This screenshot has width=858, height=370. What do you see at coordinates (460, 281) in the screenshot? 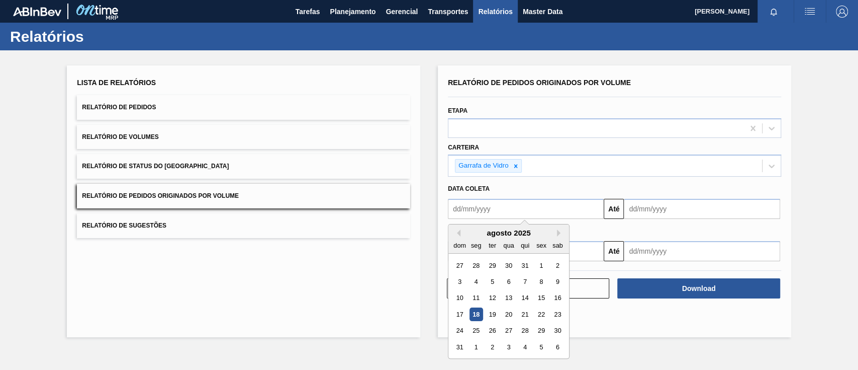
I see `div: Choose domingo, 3 de agosto de 2025` at bounding box center [460, 281].